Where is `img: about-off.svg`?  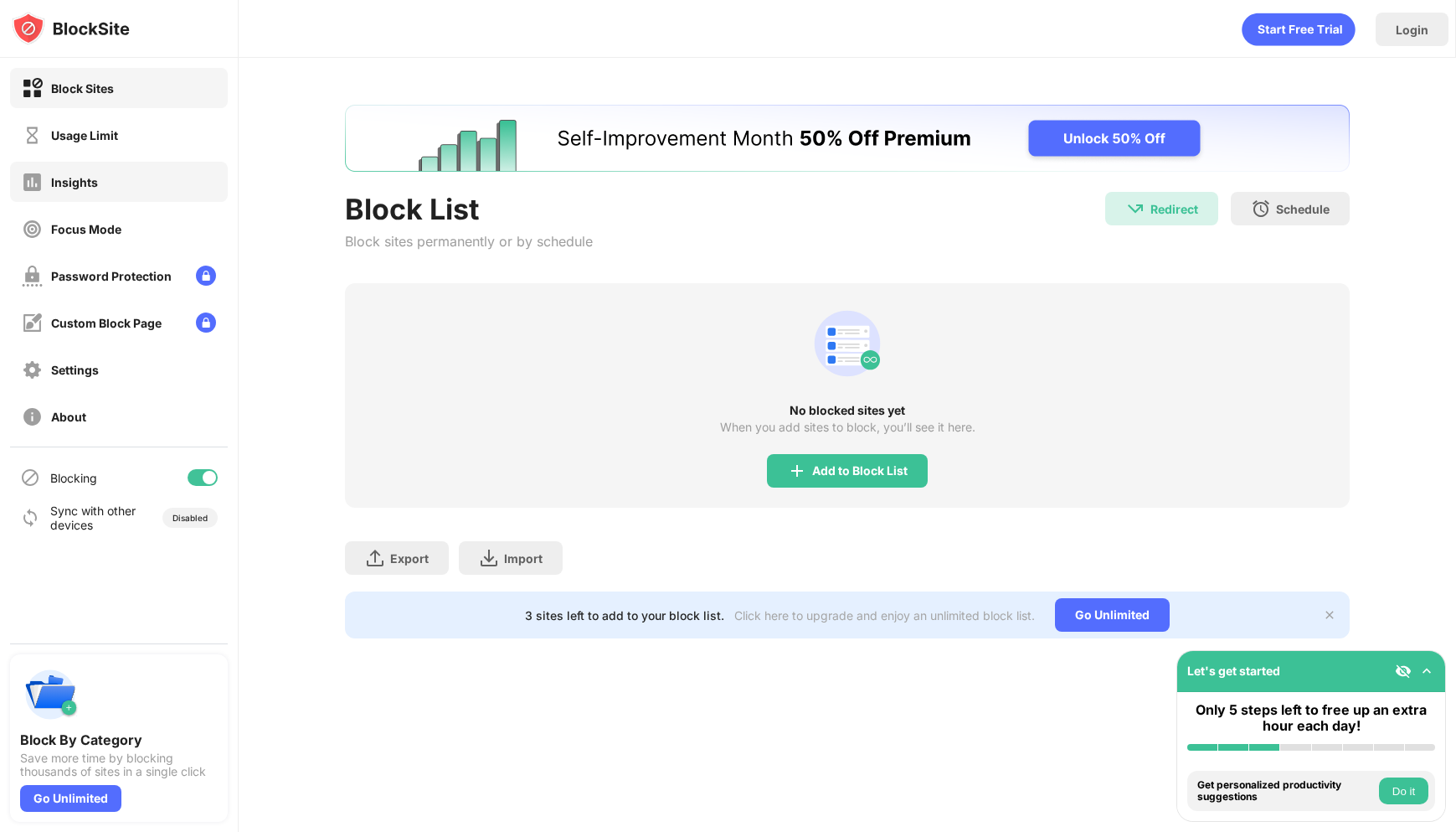 img: about-off.svg is located at coordinates (32, 416).